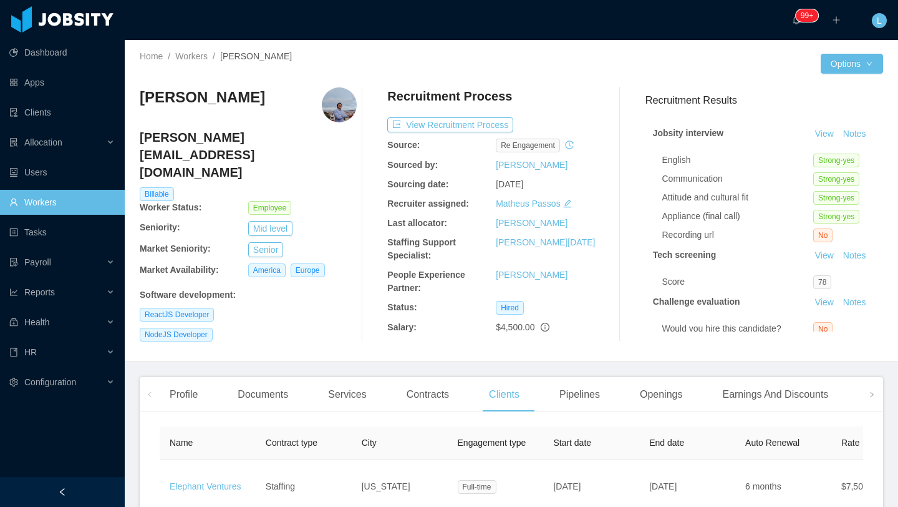  I want to click on button: Optionsicon: down, so click(852, 64).